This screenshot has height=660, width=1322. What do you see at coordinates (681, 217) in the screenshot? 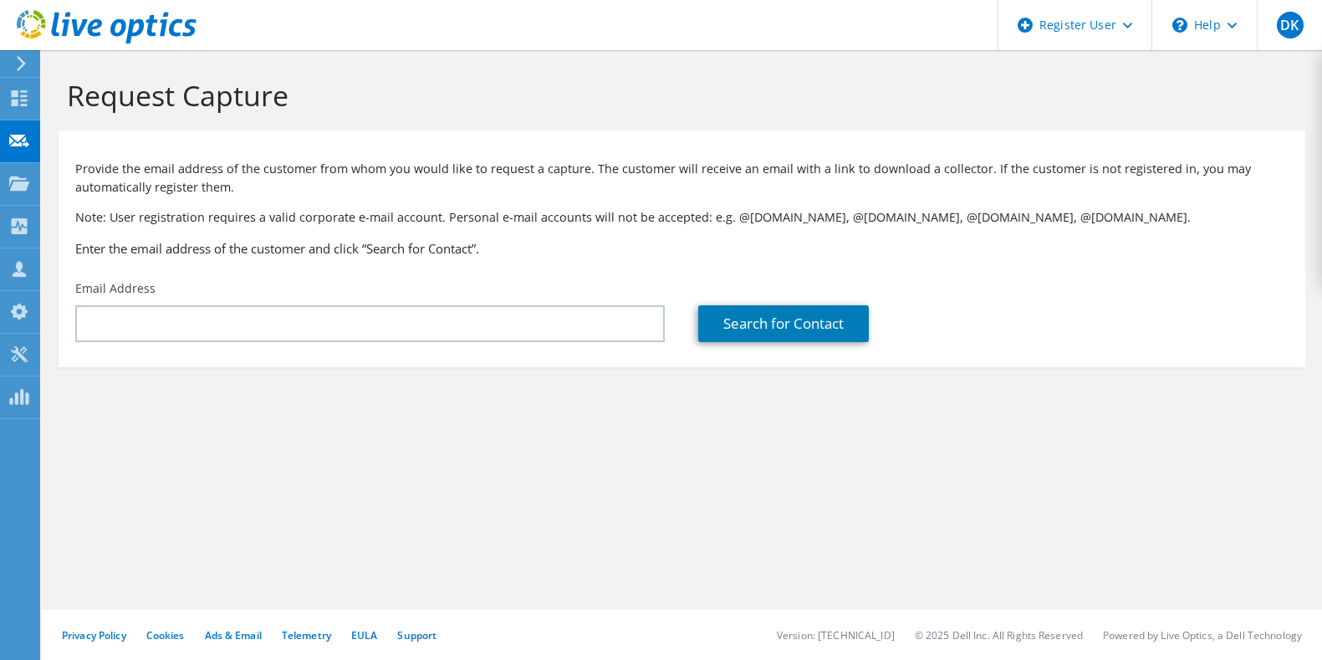
I see `p: Note: User registration requires a valid corporate e-mail account. Personal e-mail accounts will ...` at bounding box center [681, 217].